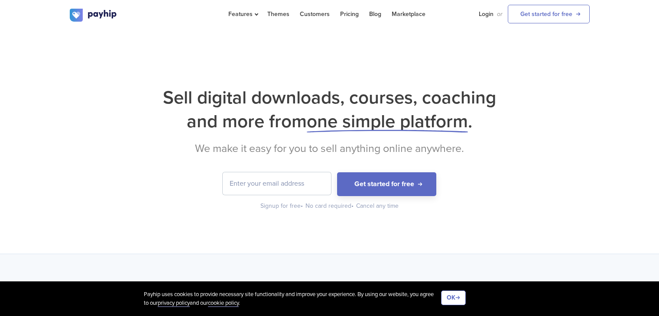 The width and height of the screenshot is (659, 316). What do you see at coordinates (378, 206) in the screenshot?
I see `div: Cancel any time` at bounding box center [378, 206].